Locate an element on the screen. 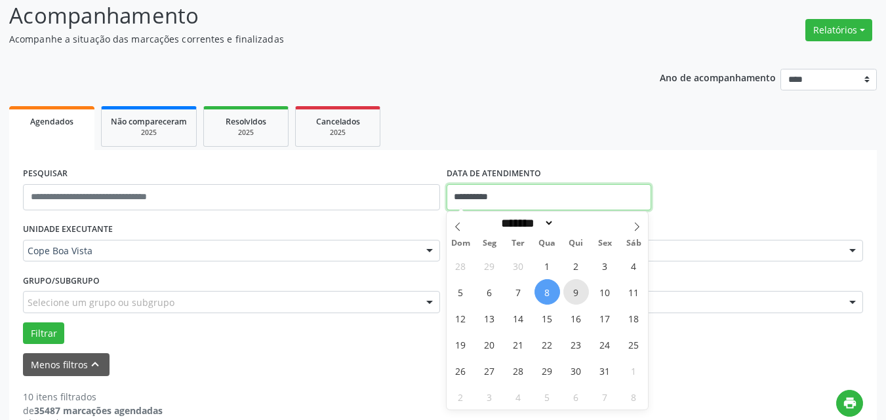  span: Outubro 22, 2025 is located at coordinates (547, 344).